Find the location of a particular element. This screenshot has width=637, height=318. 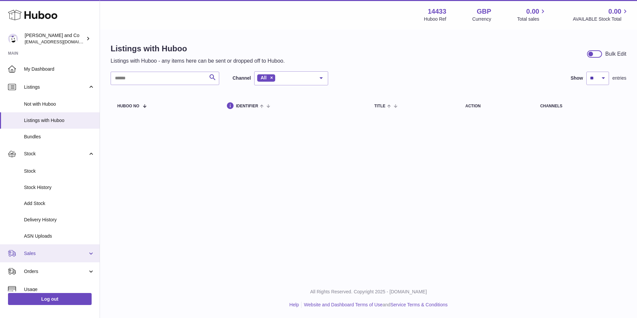

h1: Listings with Huboo is located at coordinates (197, 49).